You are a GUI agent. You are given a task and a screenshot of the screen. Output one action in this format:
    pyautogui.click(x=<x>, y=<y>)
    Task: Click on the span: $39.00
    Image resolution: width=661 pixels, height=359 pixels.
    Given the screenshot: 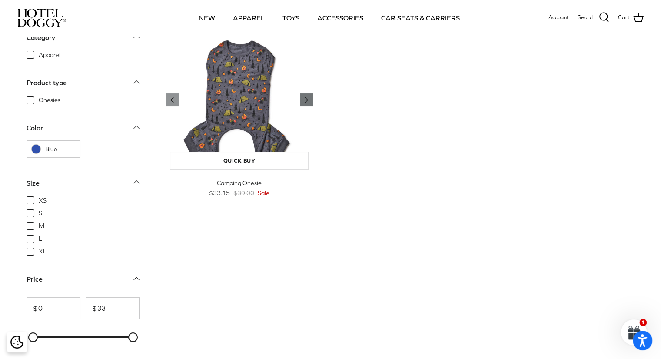 What is the action you would take?
    pyautogui.click(x=244, y=193)
    